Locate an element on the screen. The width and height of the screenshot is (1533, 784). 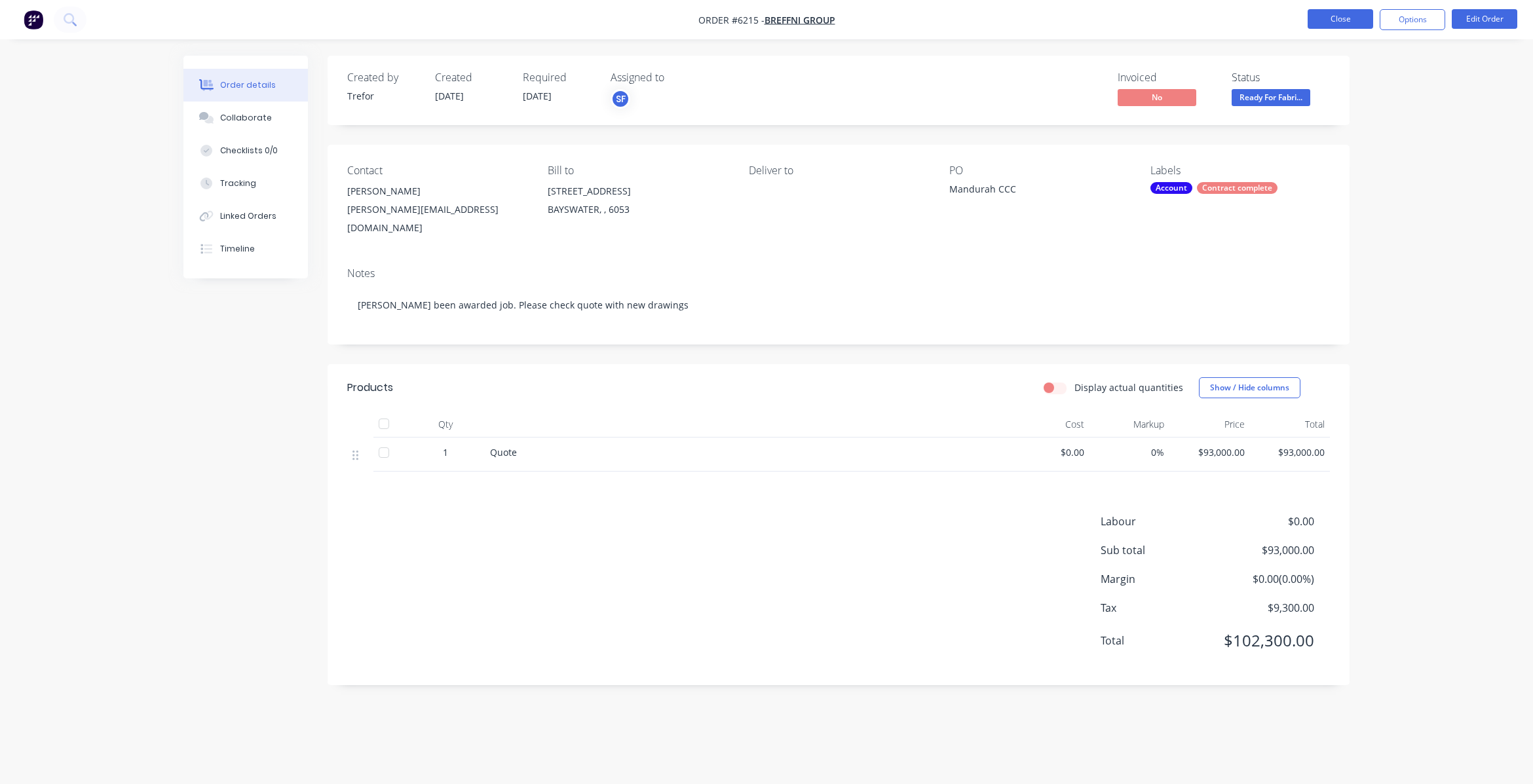
span: Total is located at coordinates (1159, 640).